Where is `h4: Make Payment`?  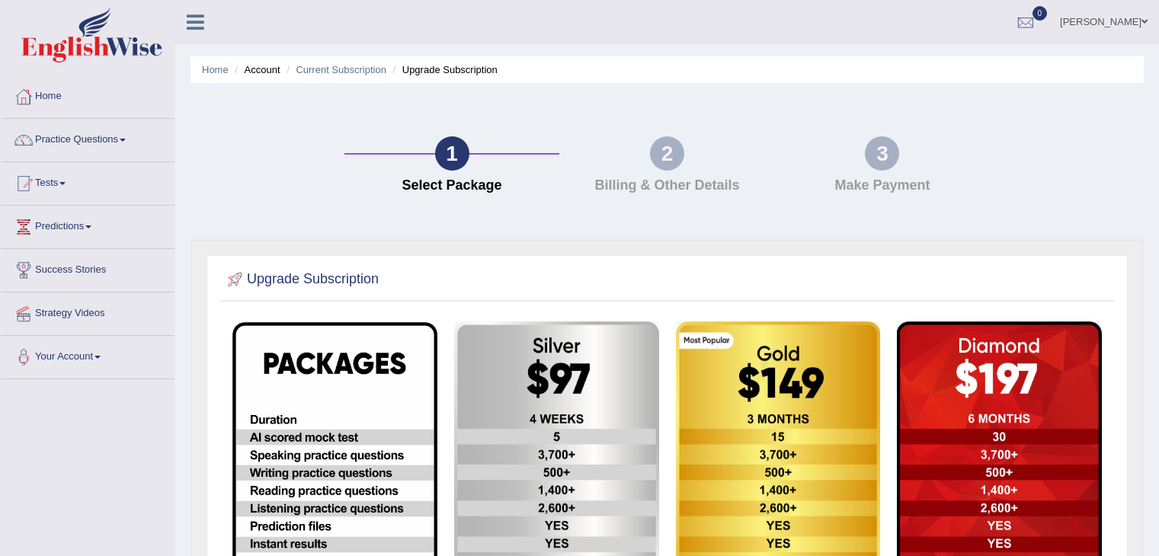 h4: Make Payment is located at coordinates (882, 186).